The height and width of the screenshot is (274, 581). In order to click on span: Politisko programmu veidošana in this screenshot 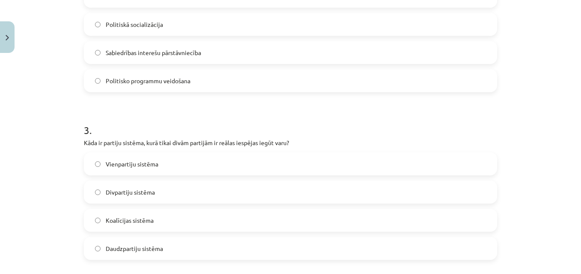, I will do `click(148, 81)`.